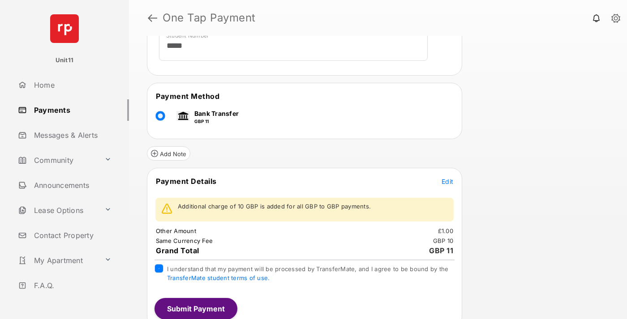 The width and height of the screenshot is (627, 319). I want to click on a: F.A.Q., so click(72, 286).